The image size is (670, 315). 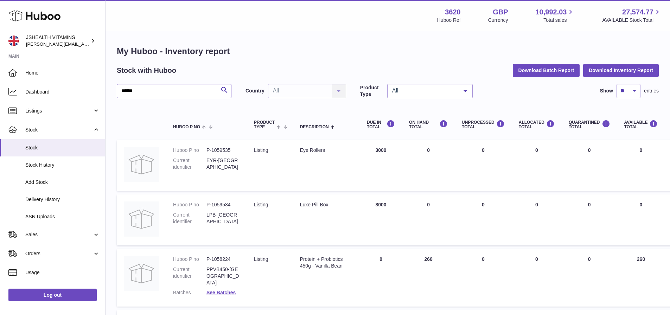 What do you see at coordinates (63, 217) in the screenshot?
I see `span: ASN Uploads` at bounding box center [63, 217].